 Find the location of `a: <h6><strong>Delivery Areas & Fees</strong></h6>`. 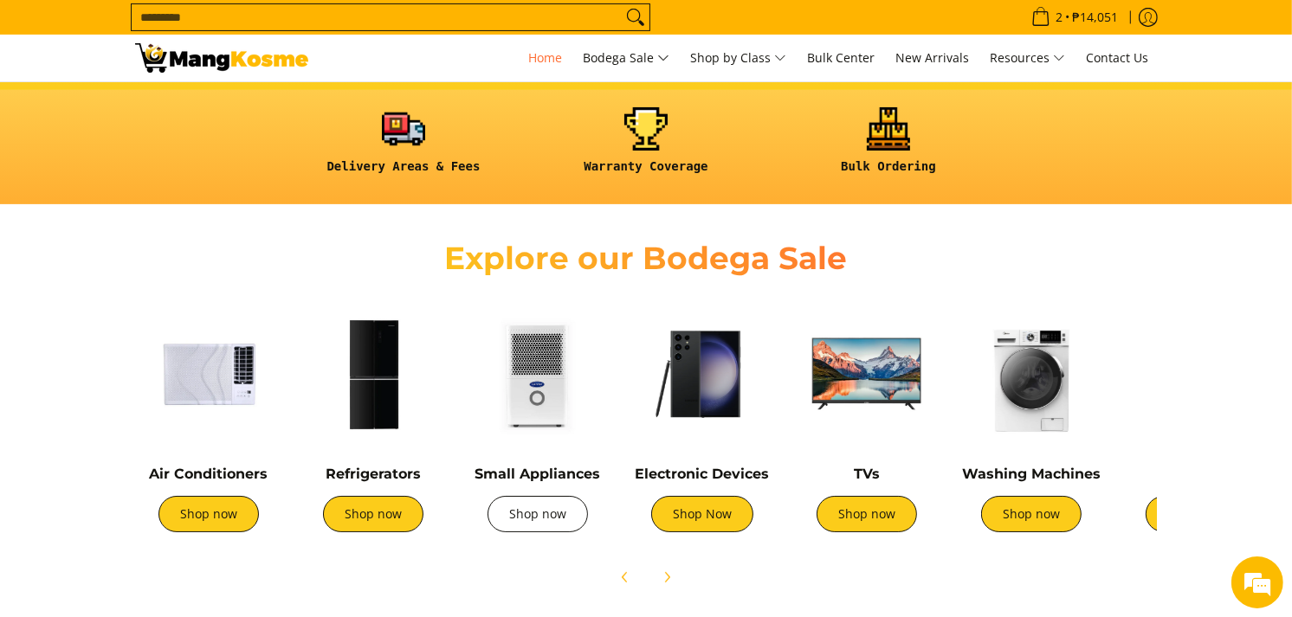

a: <h6><strong>Delivery Areas & Fees</strong></h6> is located at coordinates (404, 147).